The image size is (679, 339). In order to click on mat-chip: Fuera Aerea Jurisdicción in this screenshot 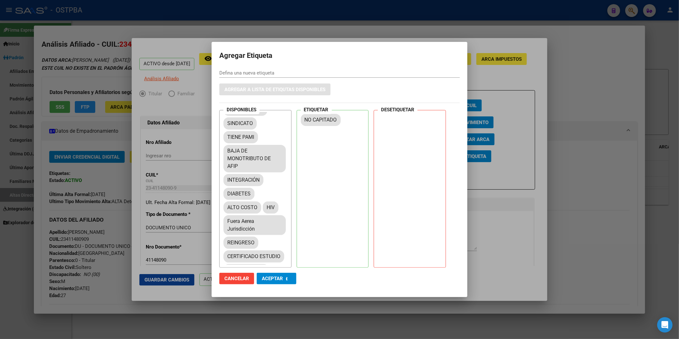, I will do `click(254, 225)`.